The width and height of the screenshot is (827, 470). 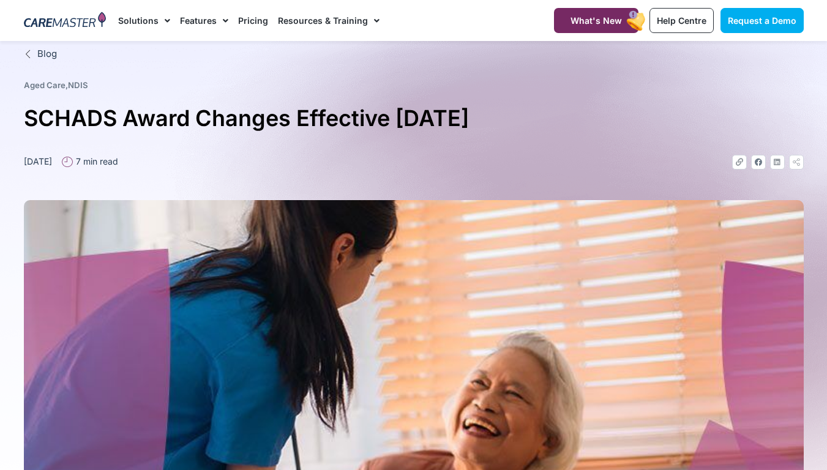 I want to click on a: NDIS, so click(x=78, y=85).